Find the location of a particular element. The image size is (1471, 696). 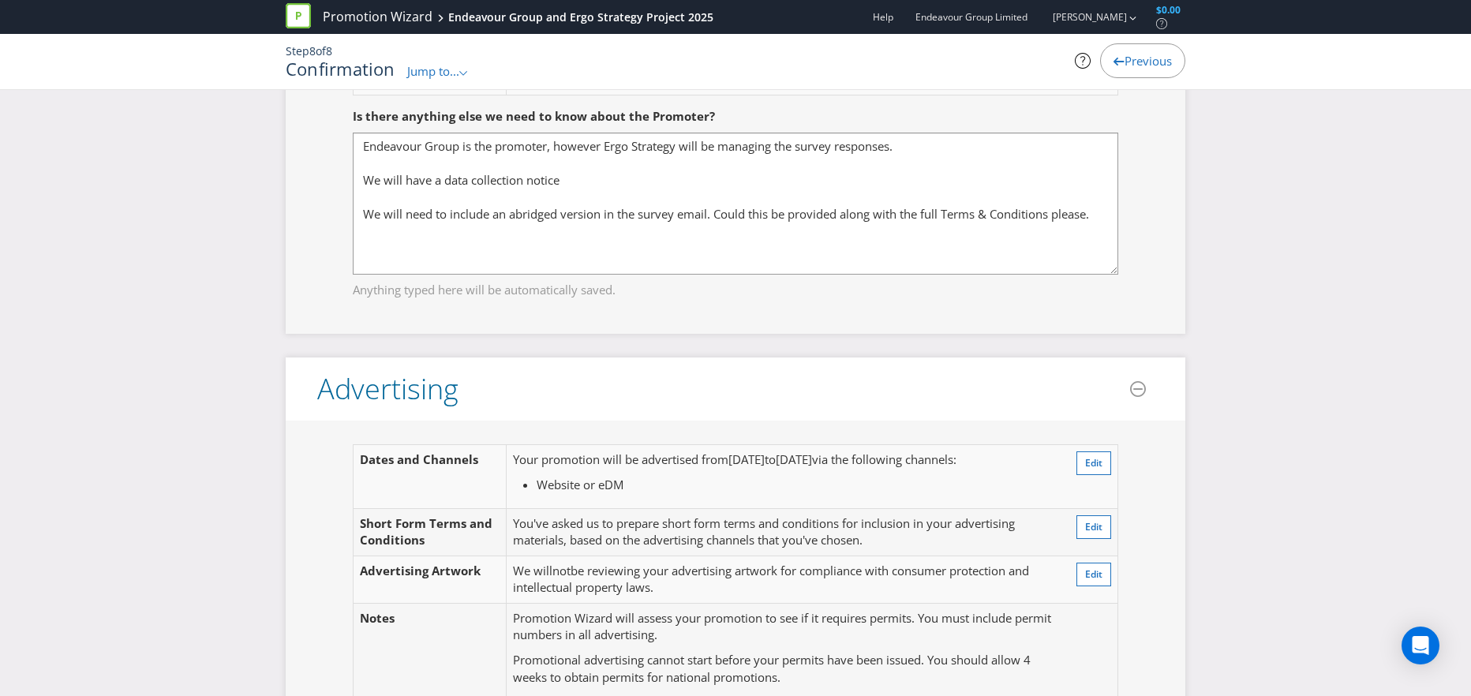

span: to is located at coordinates (770, 459).